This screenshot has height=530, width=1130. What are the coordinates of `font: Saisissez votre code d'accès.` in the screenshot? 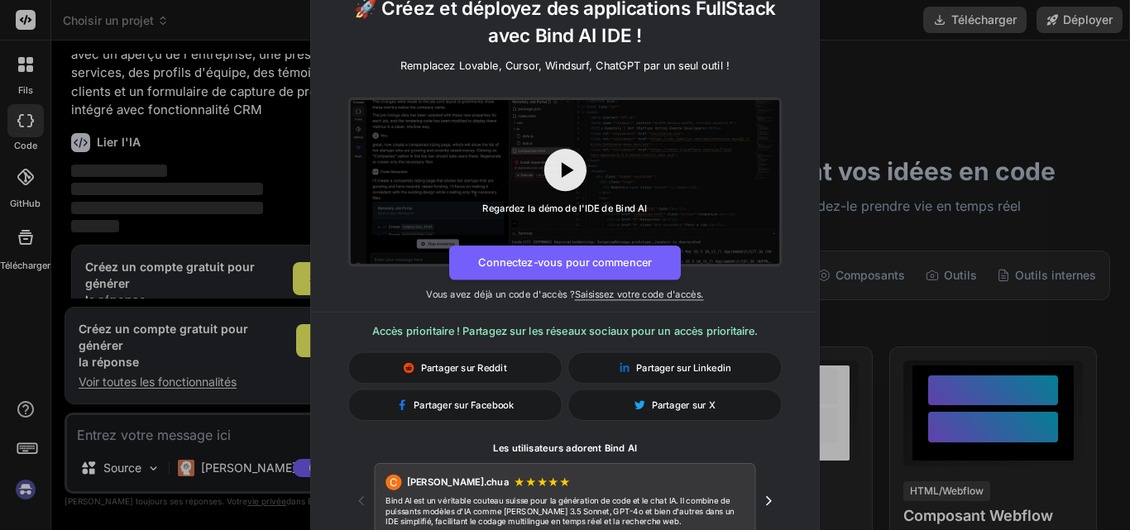 It's located at (640, 295).